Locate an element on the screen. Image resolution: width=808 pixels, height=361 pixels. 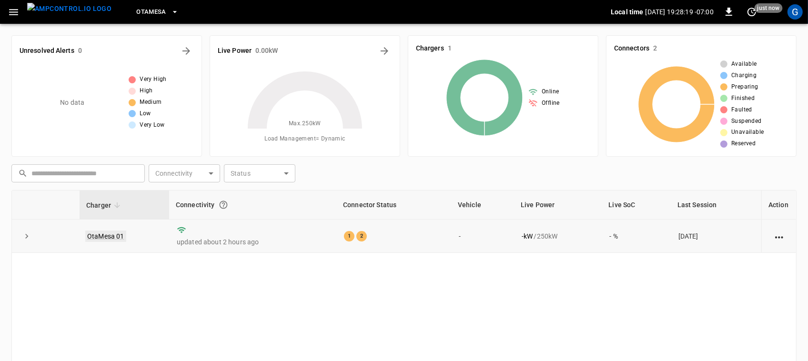
th: Action is located at coordinates (778, 205).